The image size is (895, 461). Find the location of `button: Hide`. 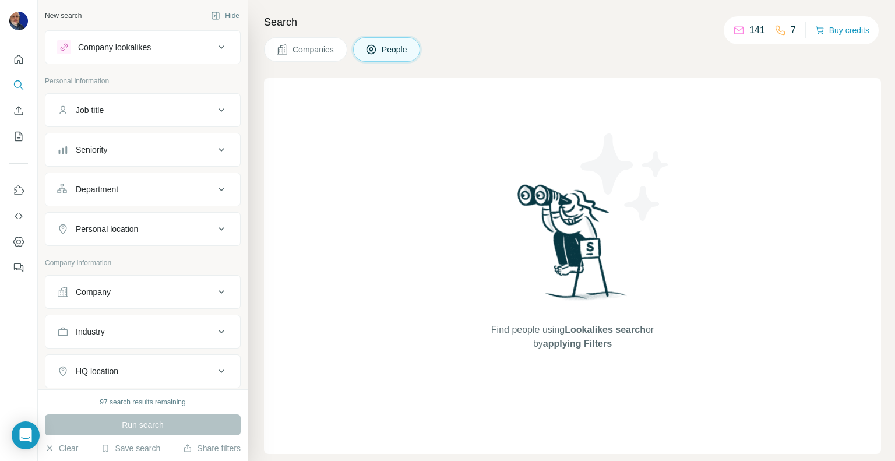

button: Hide is located at coordinates (225, 16).